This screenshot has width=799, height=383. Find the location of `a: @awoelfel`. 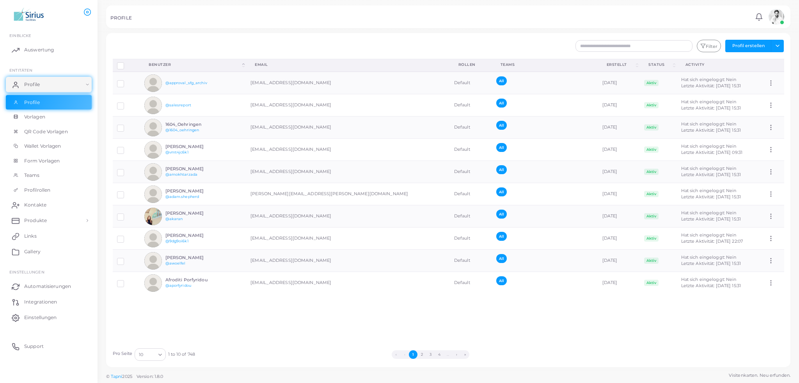

a: @awoelfel is located at coordinates (175, 263).